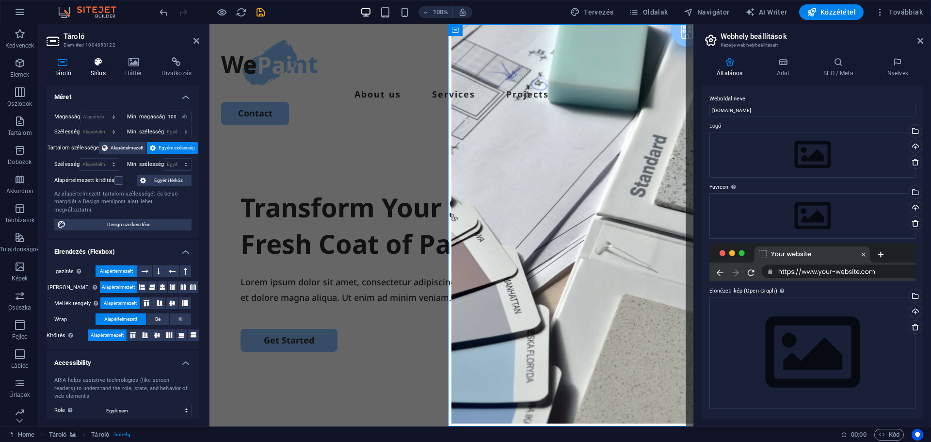 The height and width of the screenshot is (442, 931). I want to click on p: Csúszka, so click(19, 307).